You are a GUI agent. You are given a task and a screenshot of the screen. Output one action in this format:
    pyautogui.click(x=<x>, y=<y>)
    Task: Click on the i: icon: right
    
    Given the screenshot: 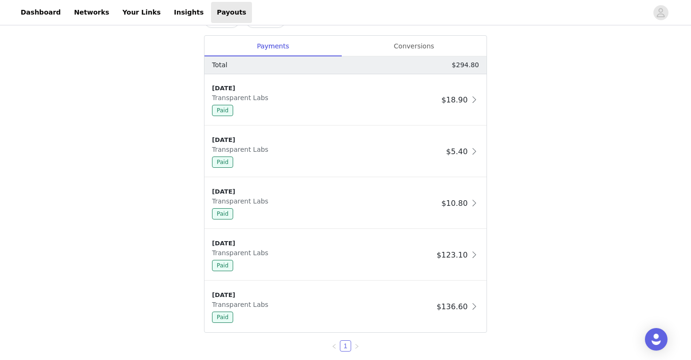 What is the action you would take?
    pyautogui.click(x=357, y=346)
    